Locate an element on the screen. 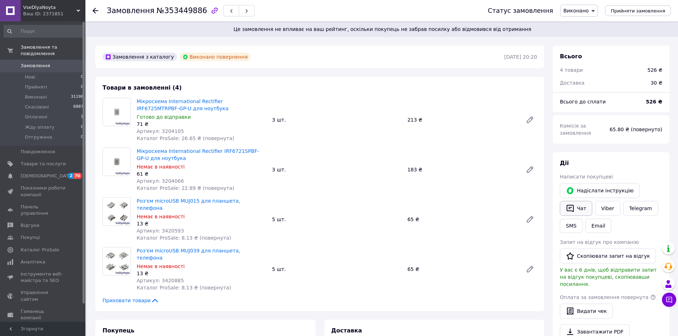 The image size is (678, 336). span: Показники роботи компанії is located at coordinates (43, 191).